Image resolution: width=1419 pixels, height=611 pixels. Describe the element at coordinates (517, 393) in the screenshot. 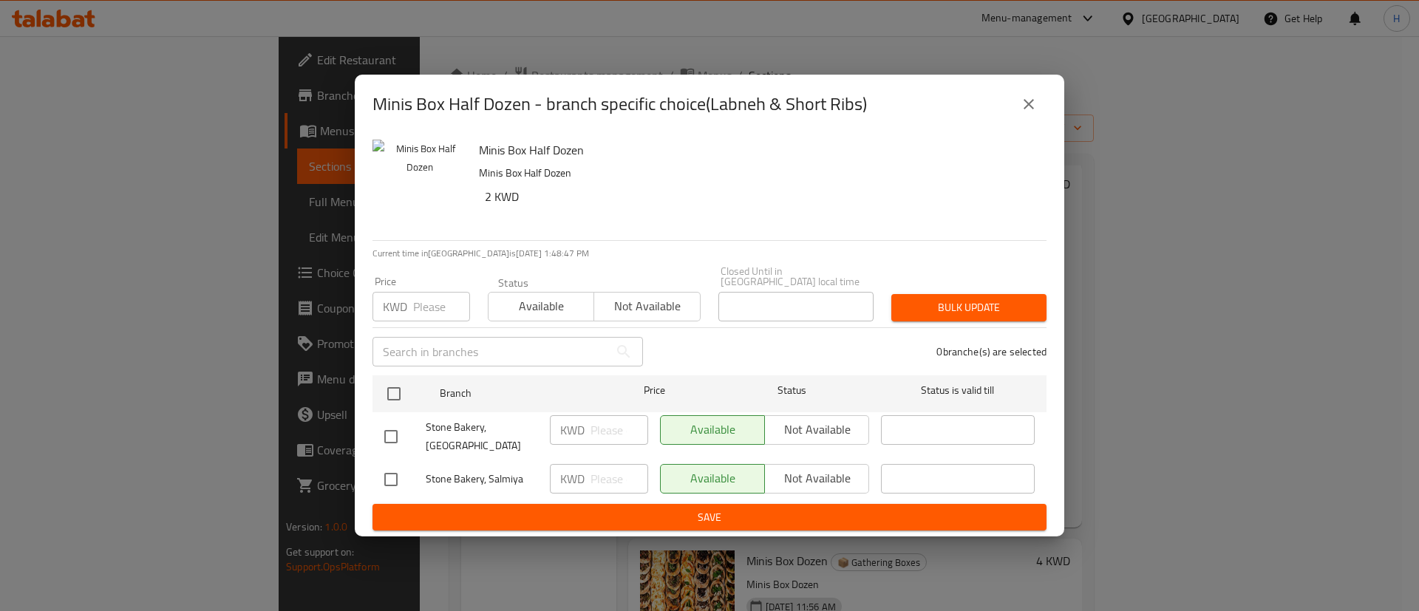

I see `span: Branch` at that location.